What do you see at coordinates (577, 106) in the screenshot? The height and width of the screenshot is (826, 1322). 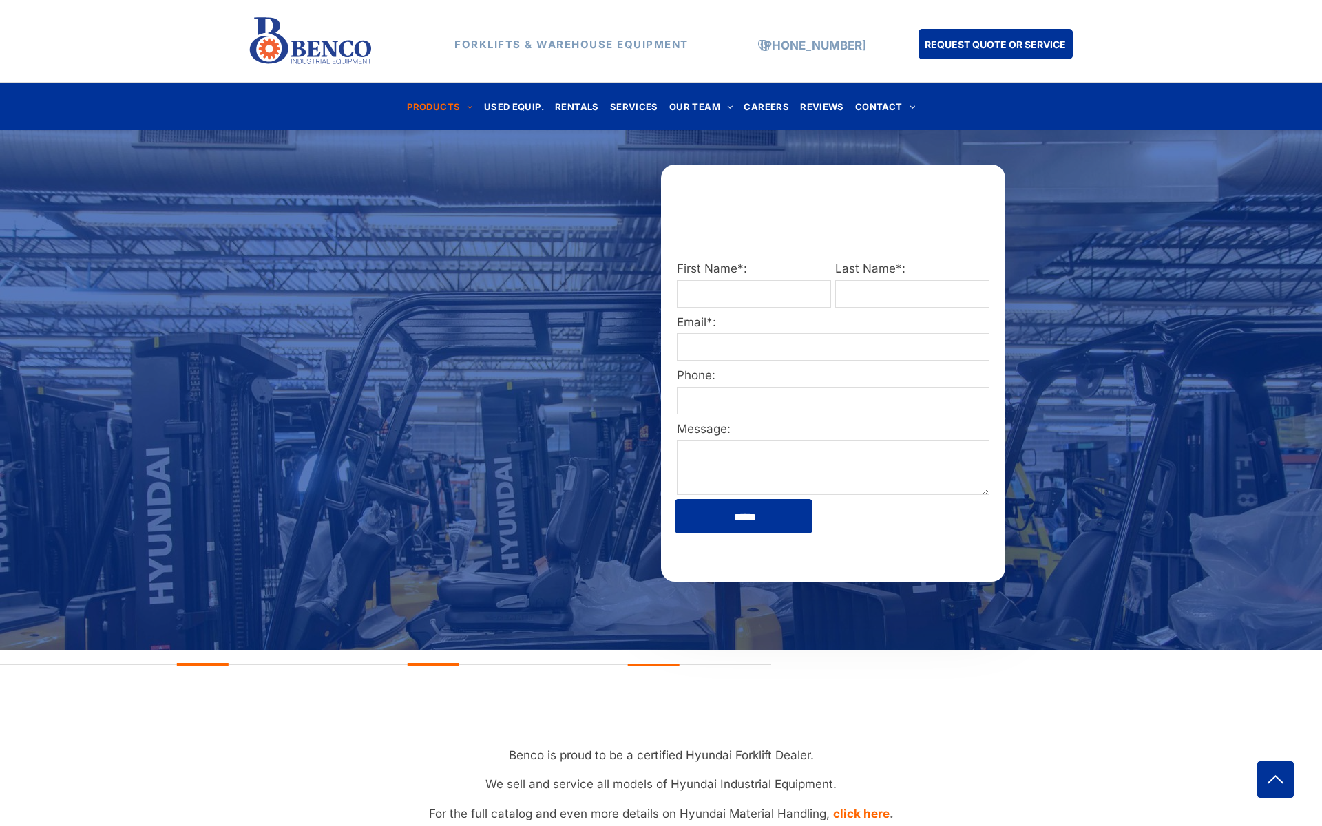 I see `a: RENTALS` at bounding box center [577, 106].